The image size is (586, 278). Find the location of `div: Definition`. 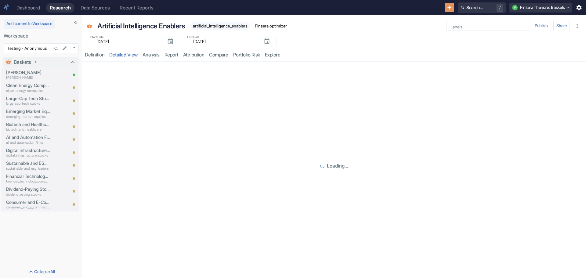

div: Definition is located at coordinates (95, 55).